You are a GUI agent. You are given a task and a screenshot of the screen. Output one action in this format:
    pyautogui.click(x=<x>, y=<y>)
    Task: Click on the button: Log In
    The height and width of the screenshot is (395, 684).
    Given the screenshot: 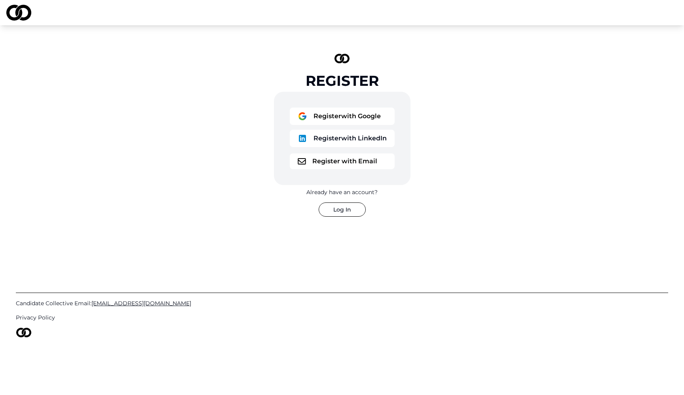 What is the action you would take?
    pyautogui.click(x=342, y=210)
    